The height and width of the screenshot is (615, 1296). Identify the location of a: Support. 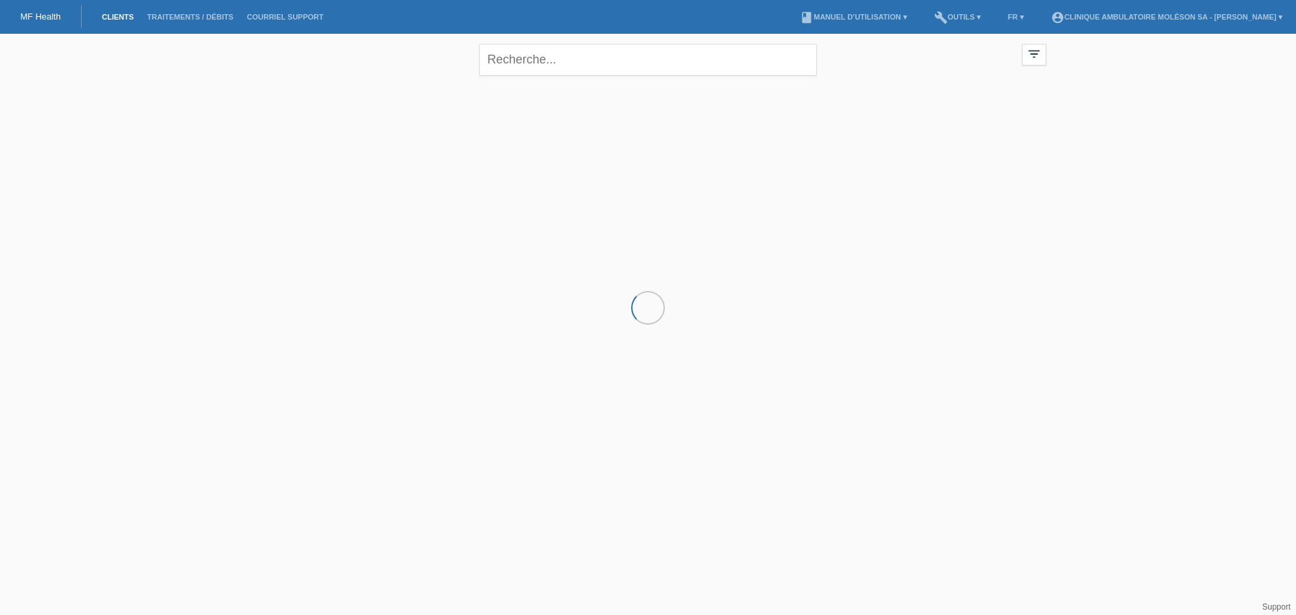
(1276, 607).